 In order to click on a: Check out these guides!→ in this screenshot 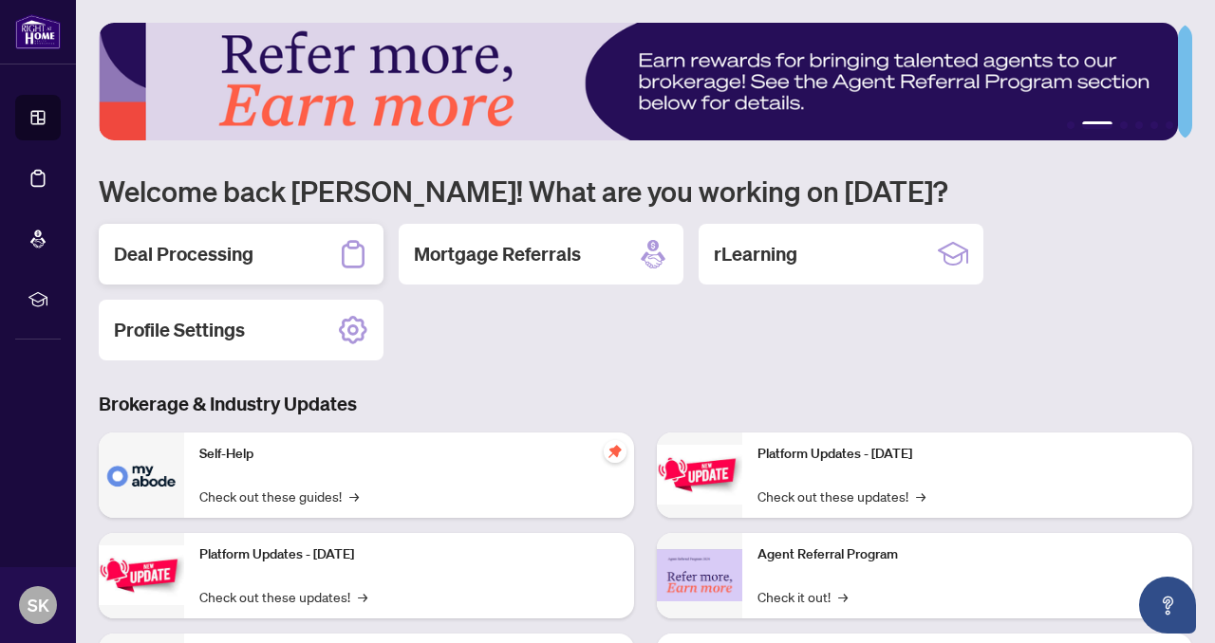, I will do `click(279, 496)`.